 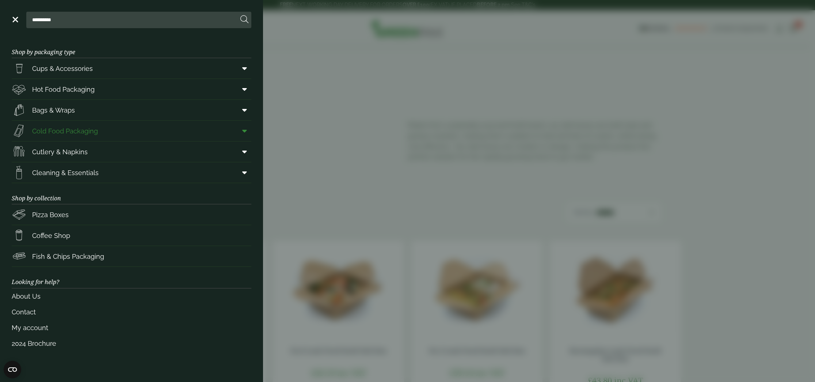 What do you see at coordinates (132, 235) in the screenshot?
I see `a: Coffee Shop` at bounding box center [132, 235].